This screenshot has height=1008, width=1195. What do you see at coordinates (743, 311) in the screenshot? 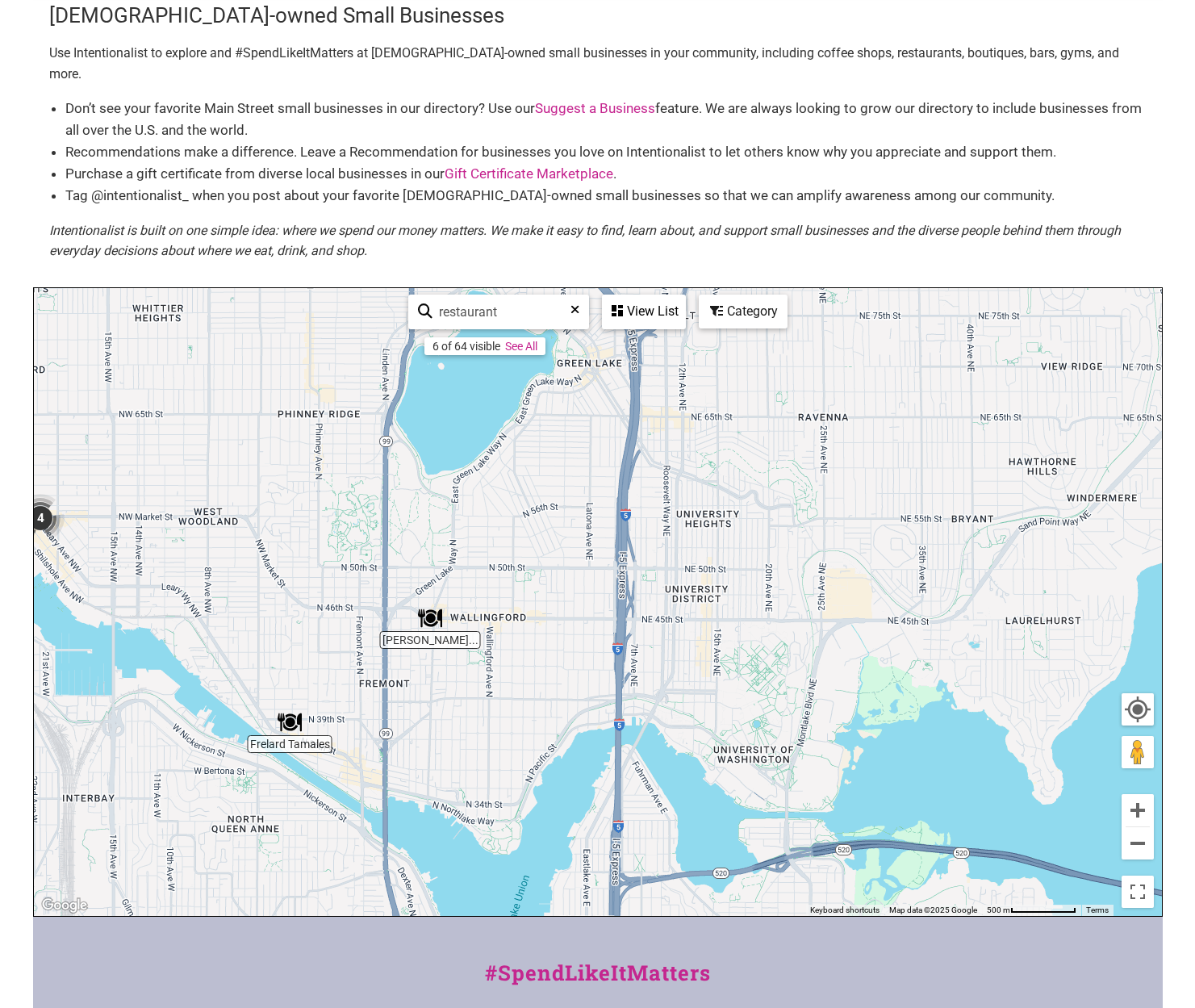
I see `div: Filter by category` at bounding box center [743, 311].